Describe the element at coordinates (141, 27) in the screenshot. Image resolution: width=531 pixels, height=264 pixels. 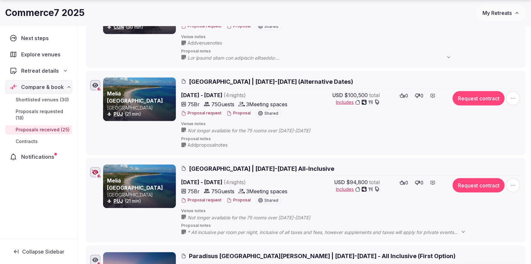
I see `div: (30 min)` at that location.